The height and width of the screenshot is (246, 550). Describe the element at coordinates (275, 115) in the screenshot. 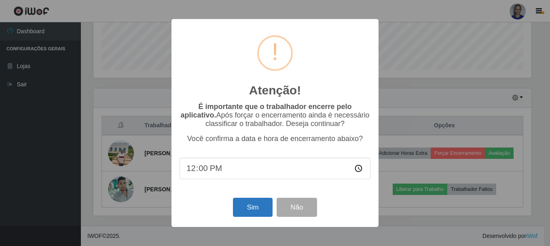

I see `p: Após forçar o encerramento ainda é necessário classificar o trabalhador. Deseja continuar?` at that location.